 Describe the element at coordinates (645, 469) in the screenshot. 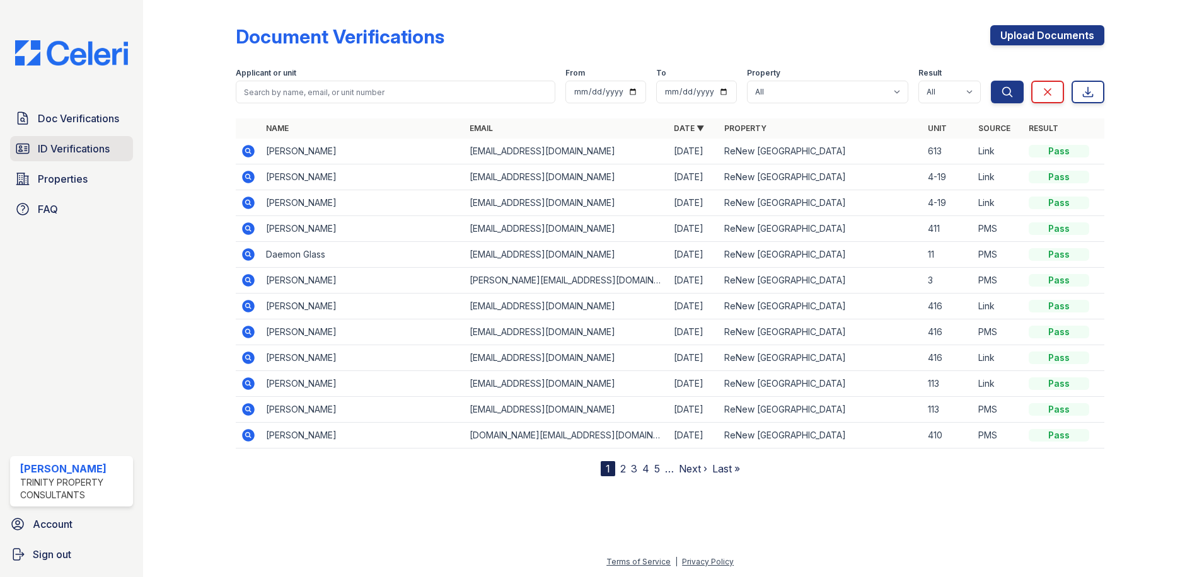

I see `a: 4` at that location.